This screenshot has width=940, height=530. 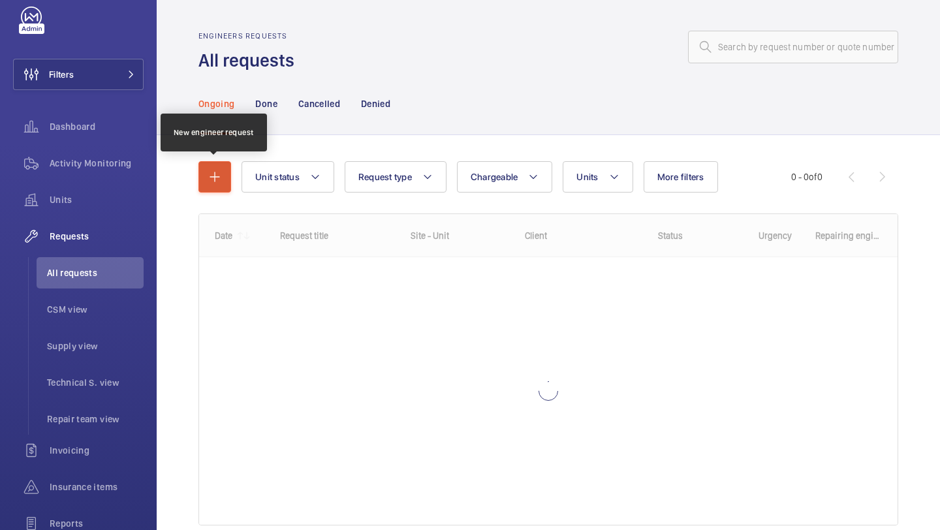 What do you see at coordinates (793, 47) in the screenshot?
I see `input: Search by request number or quote number` at bounding box center [793, 47].